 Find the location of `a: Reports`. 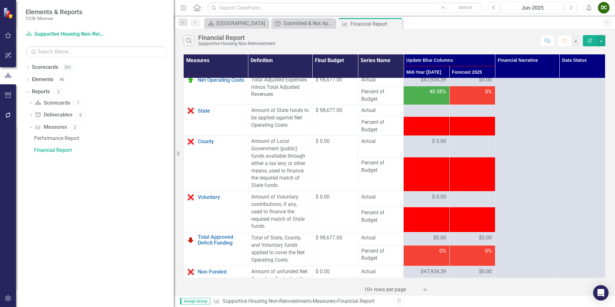

a: Reports is located at coordinates (41, 92).